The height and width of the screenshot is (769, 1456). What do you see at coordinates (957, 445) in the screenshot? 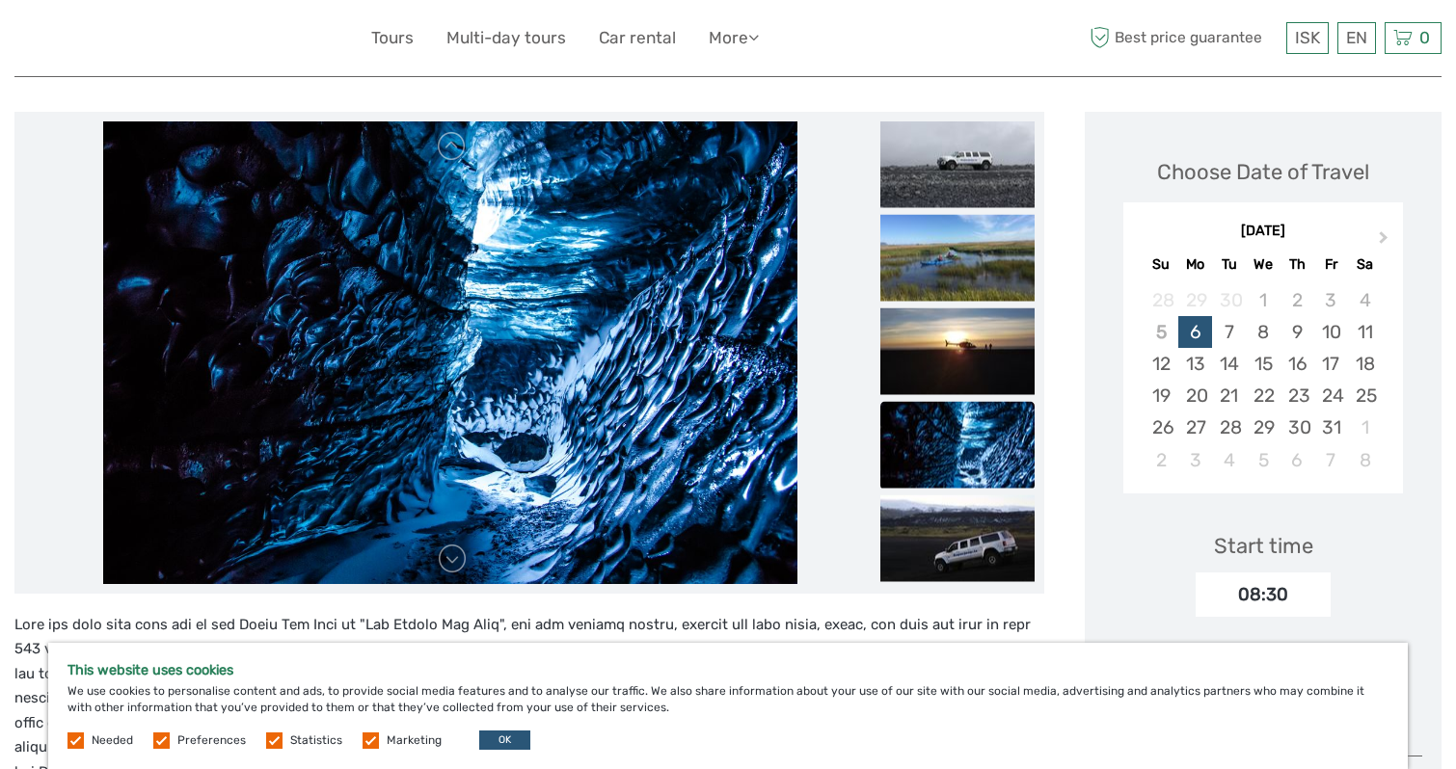
I see `img: 120f665d13be45ce8f7e6e39e16f0950_slider_thumbnail.jpg` at bounding box center [957, 445].